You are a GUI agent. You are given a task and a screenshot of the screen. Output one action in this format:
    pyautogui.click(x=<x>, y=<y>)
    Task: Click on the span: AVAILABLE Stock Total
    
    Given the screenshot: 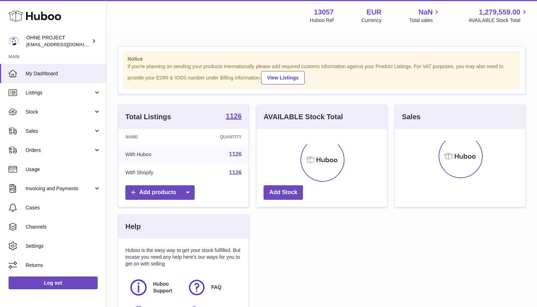 What is the action you would take?
    pyautogui.click(x=498, y=20)
    